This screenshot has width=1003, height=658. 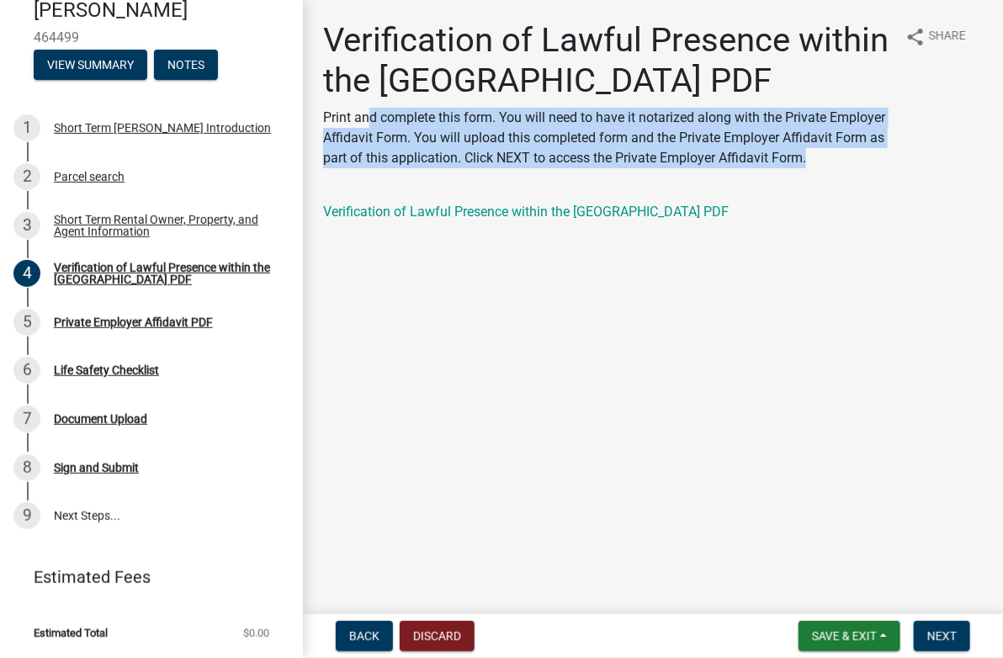 I want to click on wm-modal-confirm: Summary, so click(x=90, y=66).